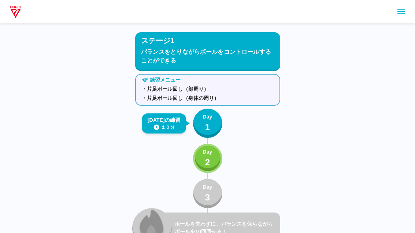 The image size is (415, 233). I want to click on p: ・片足ボール回し（顔周り）, so click(208, 89).